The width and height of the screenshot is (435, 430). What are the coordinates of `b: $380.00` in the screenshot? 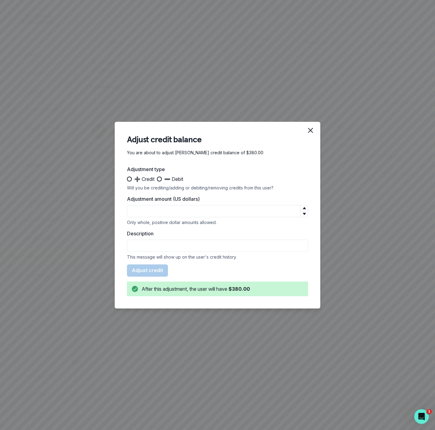 It's located at (239, 289).